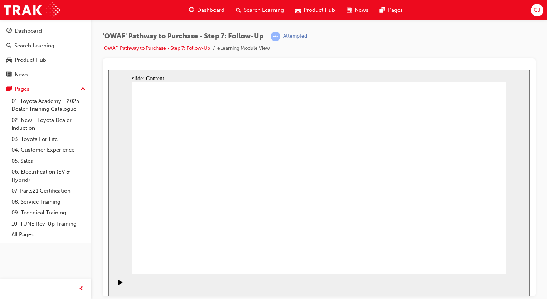 The height and width of the screenshot is (299, 547). I want to click on a: 03. Toyota For Life, so click(48, 139).